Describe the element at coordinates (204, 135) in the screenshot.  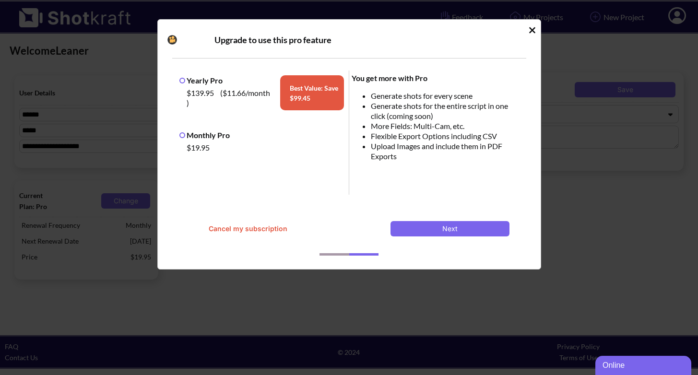
I see `label: Monthly Pro` at that location.